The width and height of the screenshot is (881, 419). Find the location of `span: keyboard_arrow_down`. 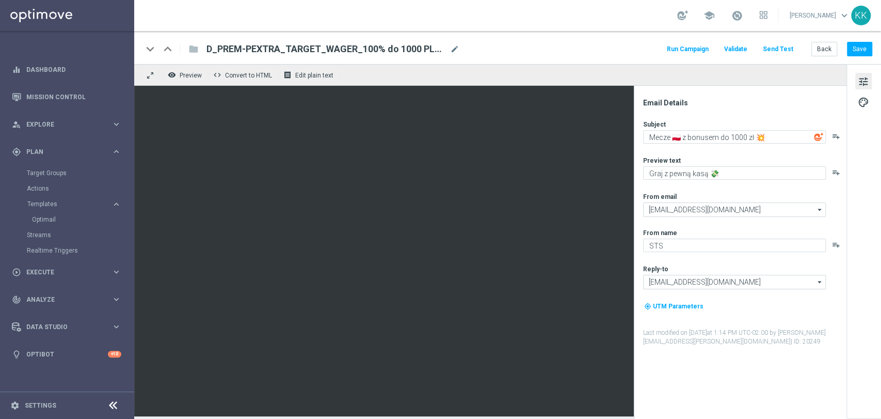

span: keyboard_arrow_down is located at coordinates (845, 15).